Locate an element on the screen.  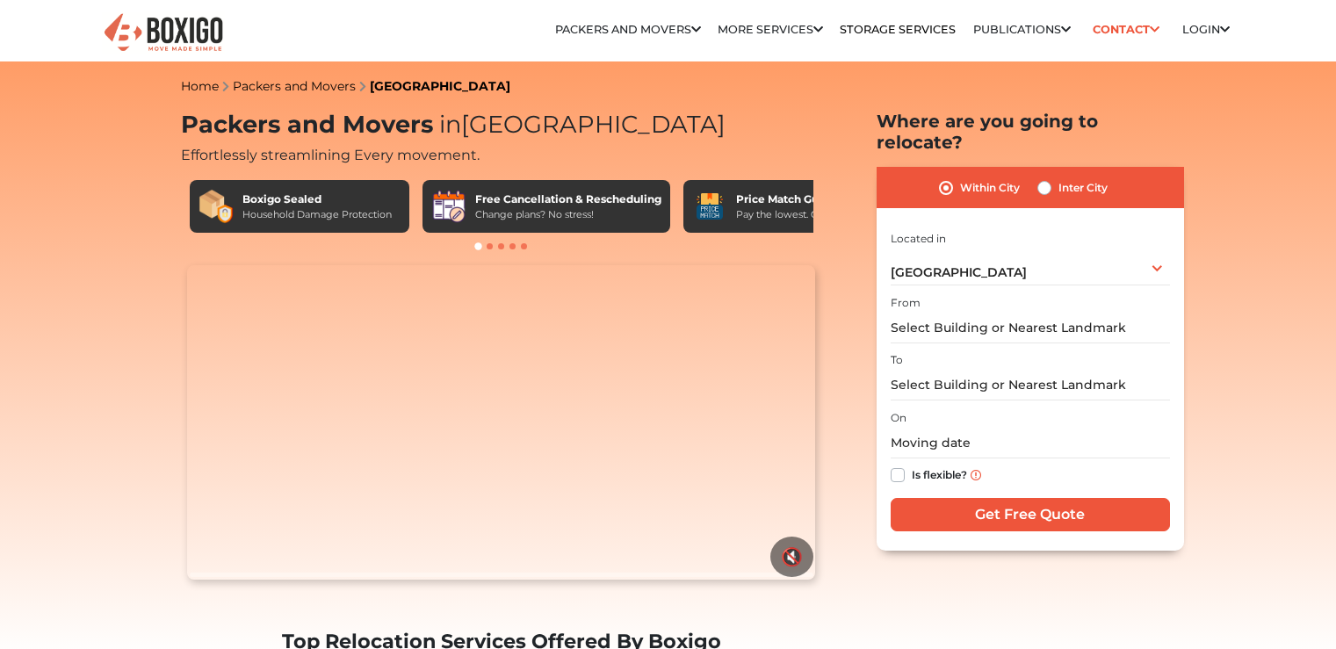
img: Boxigo Sealed is located at coordinates (216, 206).